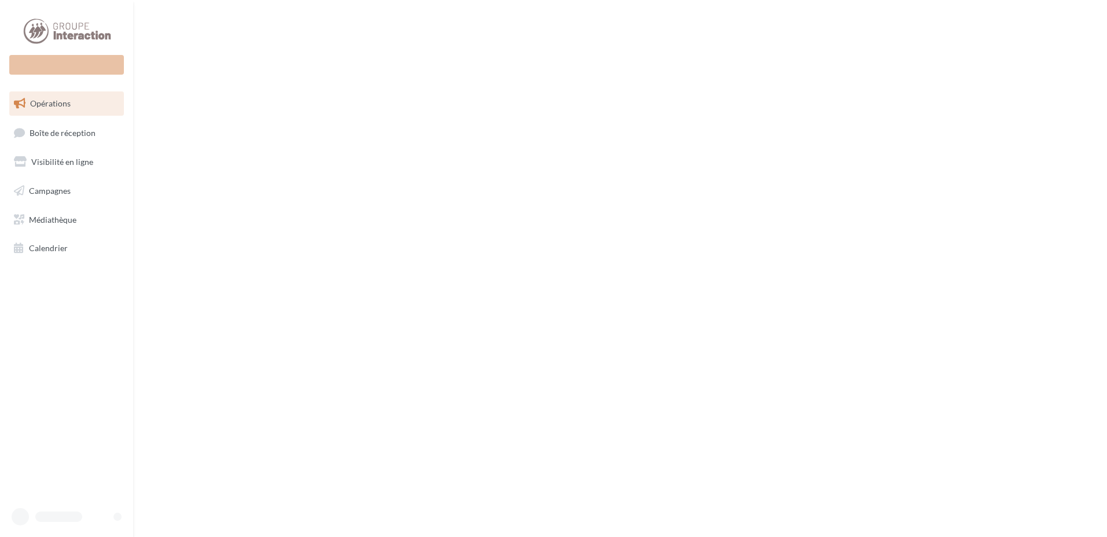 The image size is (1107, 537). I want to click on div: Nouvelle campagne, so click(67, 65).